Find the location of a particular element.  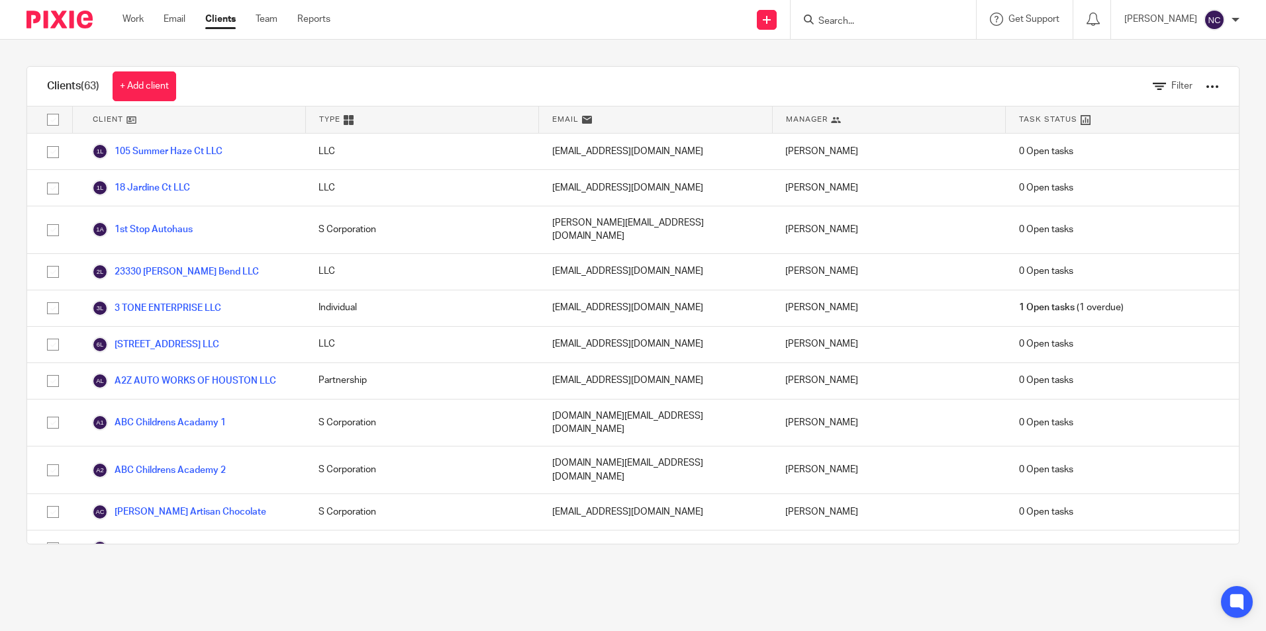

span: (1 overdue) is located at coordinates (1071, 308).